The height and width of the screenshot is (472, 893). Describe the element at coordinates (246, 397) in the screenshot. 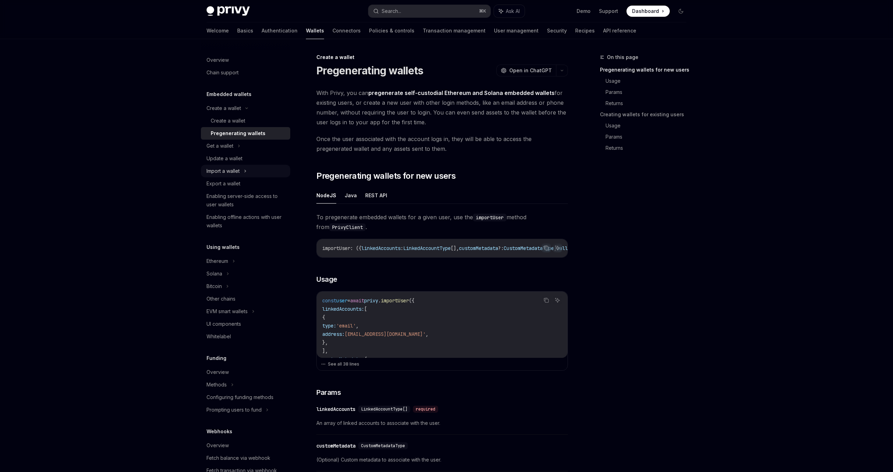

I see `a: Configuring funding methods` at that location.